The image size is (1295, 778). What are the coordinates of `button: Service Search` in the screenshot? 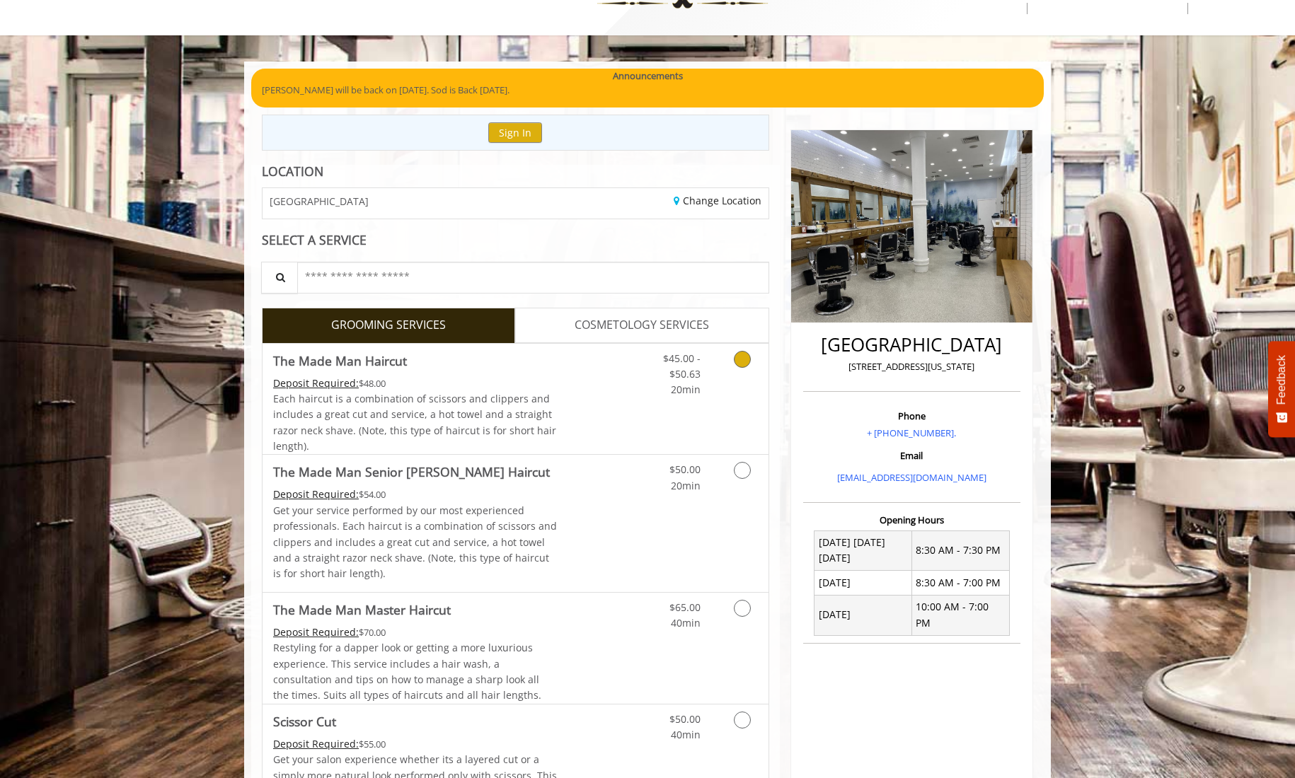 It's located at (279, 277).